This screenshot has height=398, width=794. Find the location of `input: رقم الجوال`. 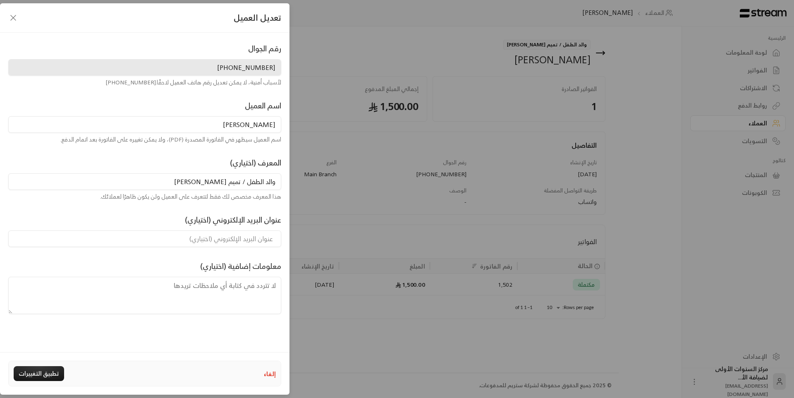

input: رقم الجوال is located at coordinates (145, 67).